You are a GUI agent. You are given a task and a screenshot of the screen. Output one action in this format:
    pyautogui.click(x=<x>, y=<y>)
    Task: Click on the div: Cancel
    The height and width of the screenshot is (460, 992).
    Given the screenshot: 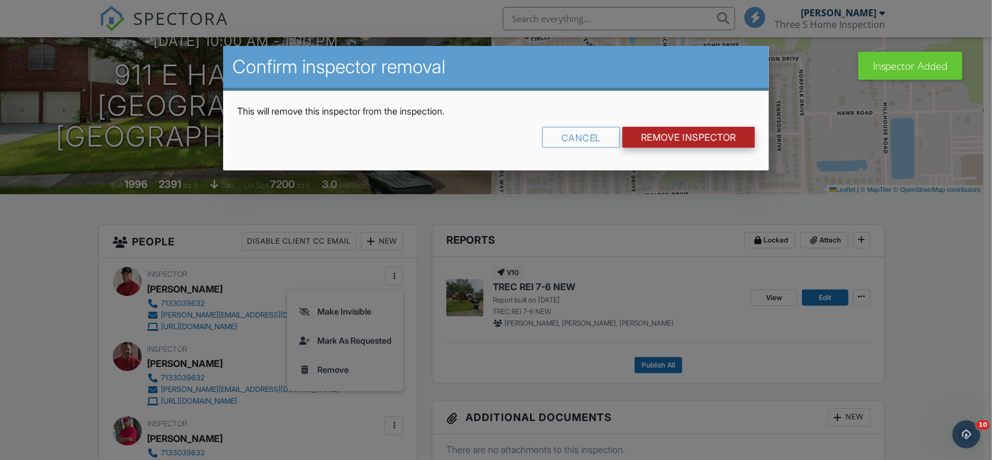 What is the action you would take?
    pyautogui.click(x=581, y=137)
    